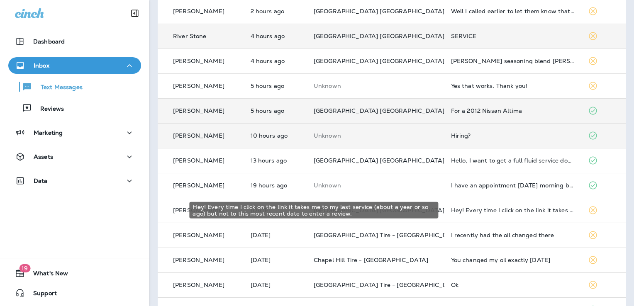 The image size is (634, 306). What do you see at coordinates (513, 111) in the screenshot?
I see `div: For a 2012 Nissan Altima` at bounding box center [513, 111].